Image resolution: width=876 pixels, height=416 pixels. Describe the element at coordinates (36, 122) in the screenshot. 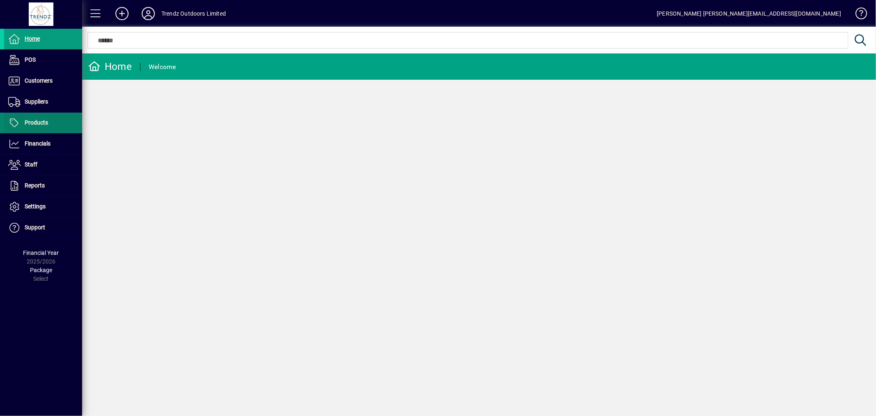

I see `span: Products` at that location.